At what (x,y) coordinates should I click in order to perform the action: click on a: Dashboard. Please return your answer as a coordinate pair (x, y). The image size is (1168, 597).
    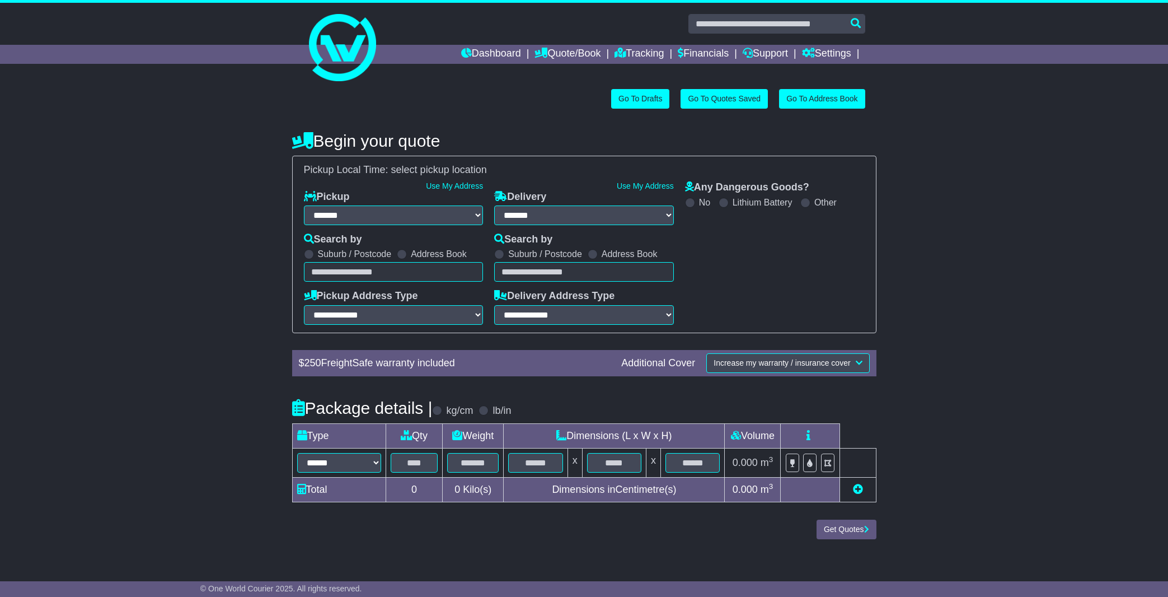
    Looking at the image, I should click on (491, 54).